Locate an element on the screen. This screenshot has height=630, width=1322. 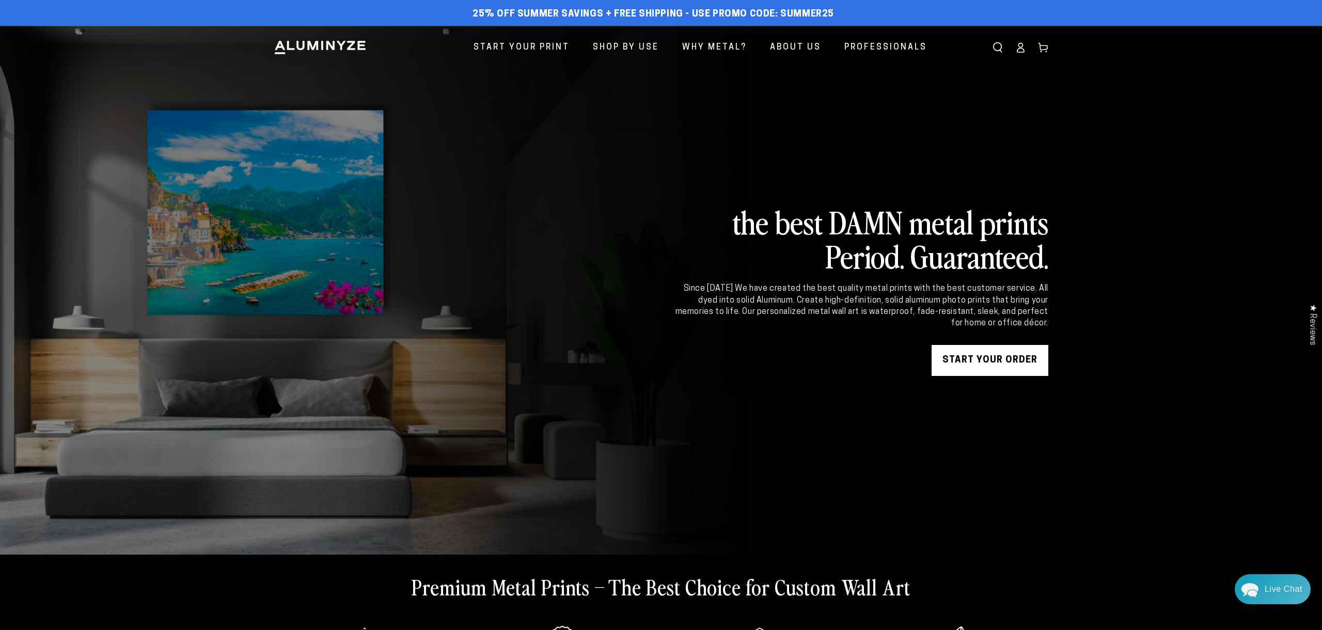
span: Why Metal? is located at coordinates (714, 47).